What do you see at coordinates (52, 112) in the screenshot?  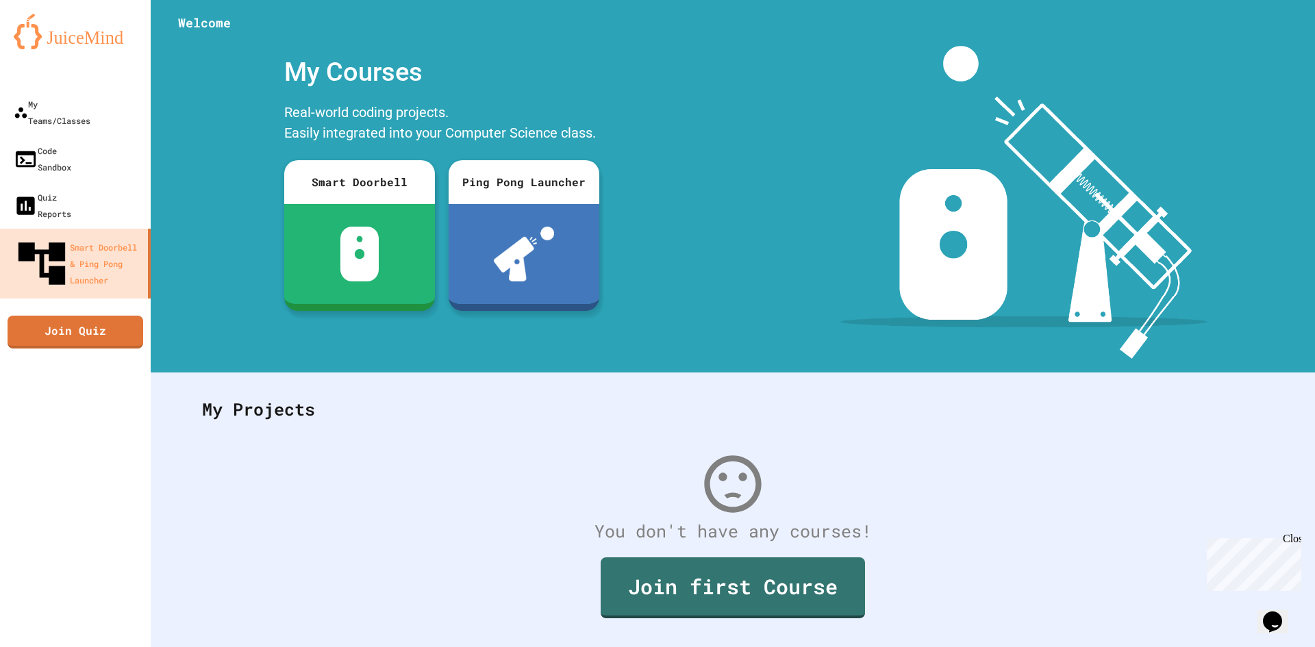 I see `div: My Teams/Classes` at bounding box center [52, 112].